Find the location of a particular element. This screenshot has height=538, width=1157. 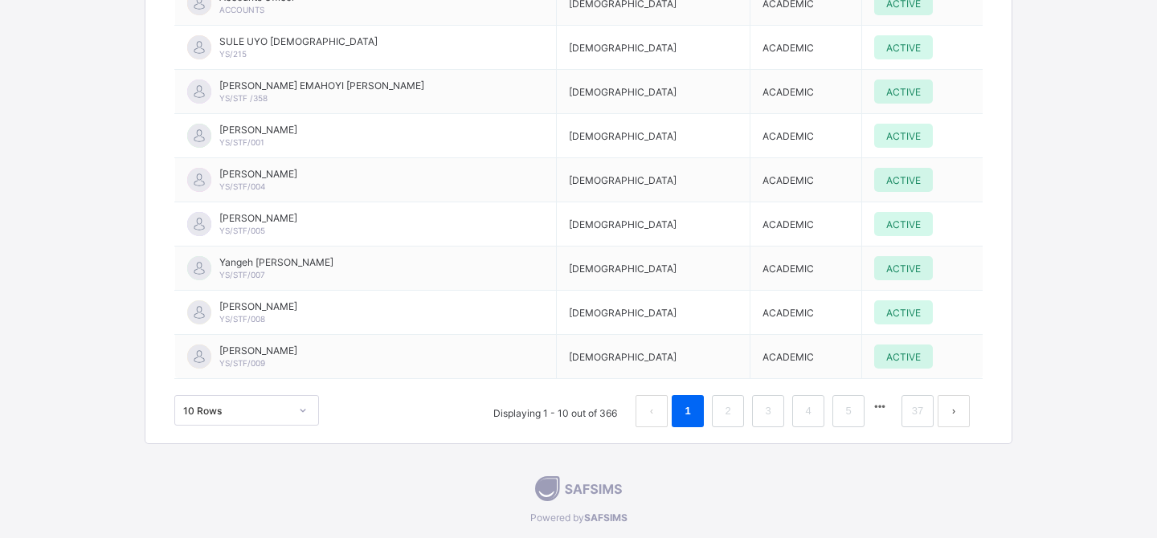

li: 3 is located at coordinates (768, 411).